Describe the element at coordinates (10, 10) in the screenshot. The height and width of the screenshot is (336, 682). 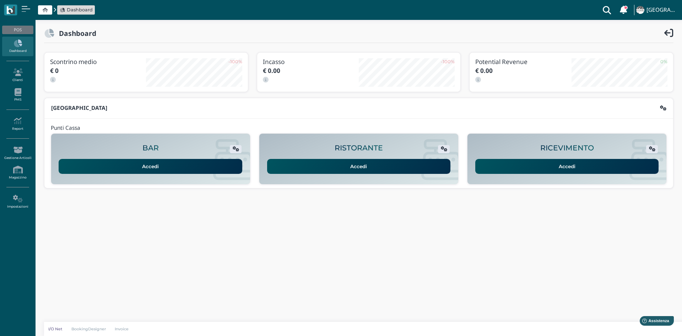
I see `img: logo` at that location.